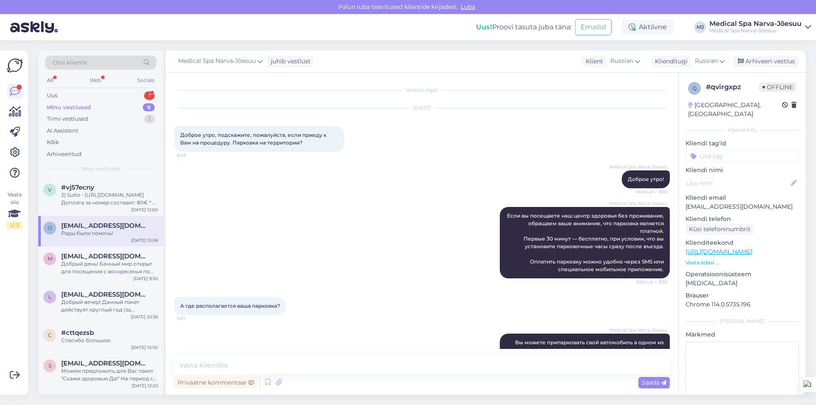  I want to click on span: 9:57, so click(193, 318).